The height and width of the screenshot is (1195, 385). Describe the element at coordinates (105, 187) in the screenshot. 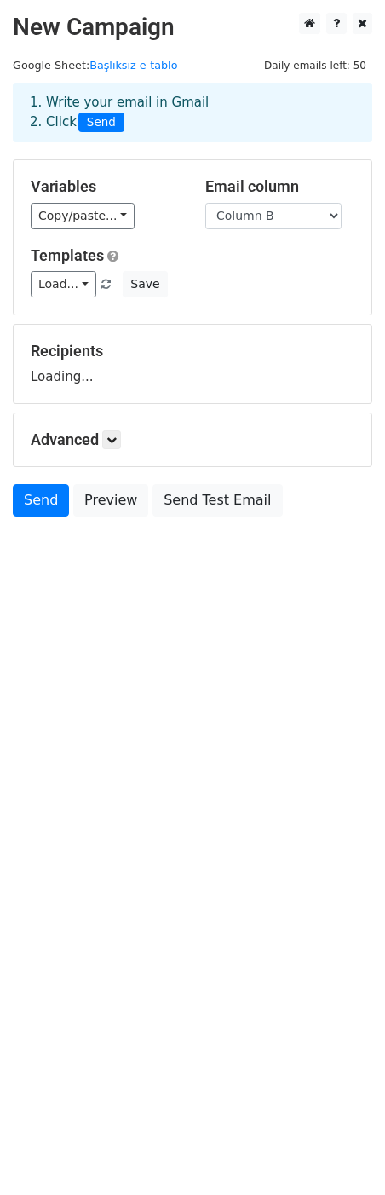

I see `h5: Variables` at that location.